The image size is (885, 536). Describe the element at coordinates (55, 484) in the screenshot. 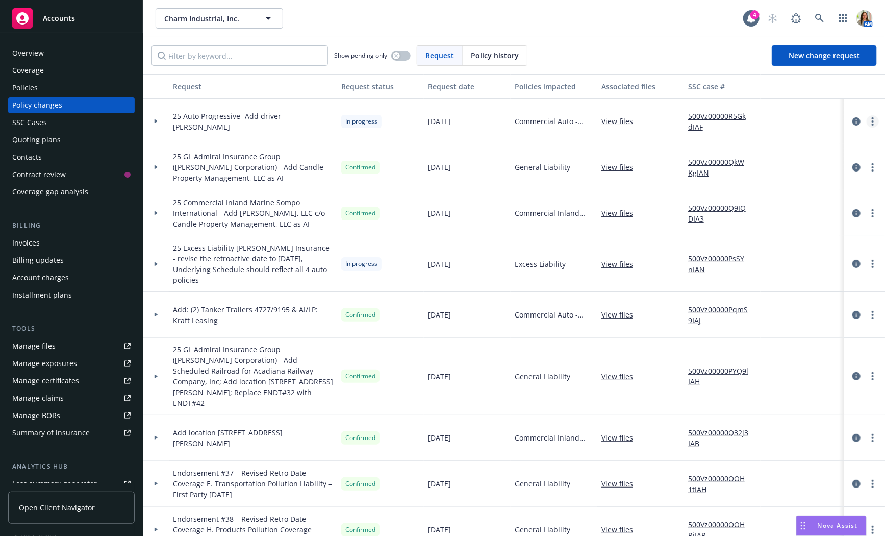

I see `div: Loss summary generator` at that location.